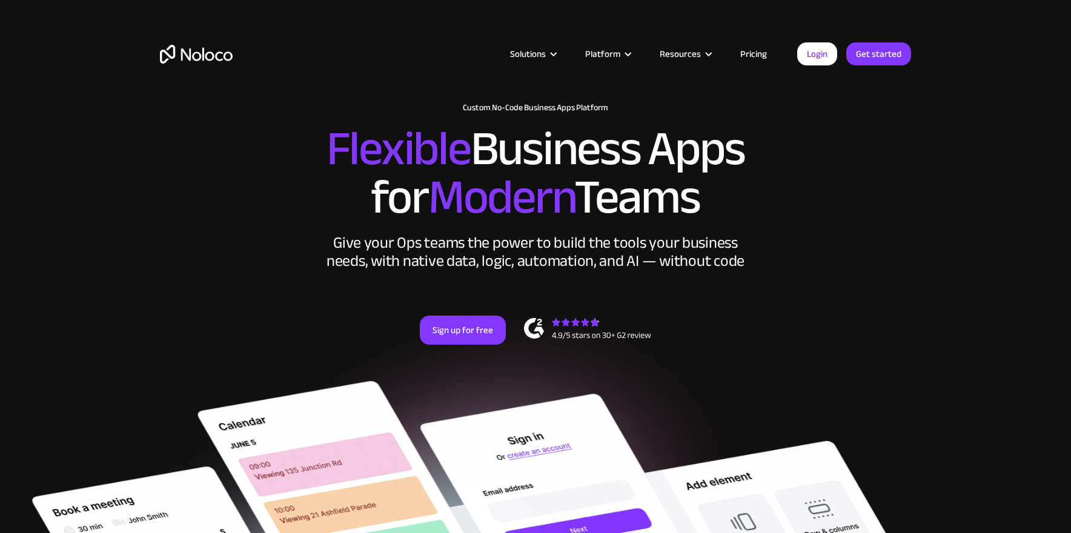 The width and height of the screenshot is (1071, 533). I want to click on div: Give your Ops teams the power to build the tools your business needs, with native data, logic, au..., so click(536, 252).